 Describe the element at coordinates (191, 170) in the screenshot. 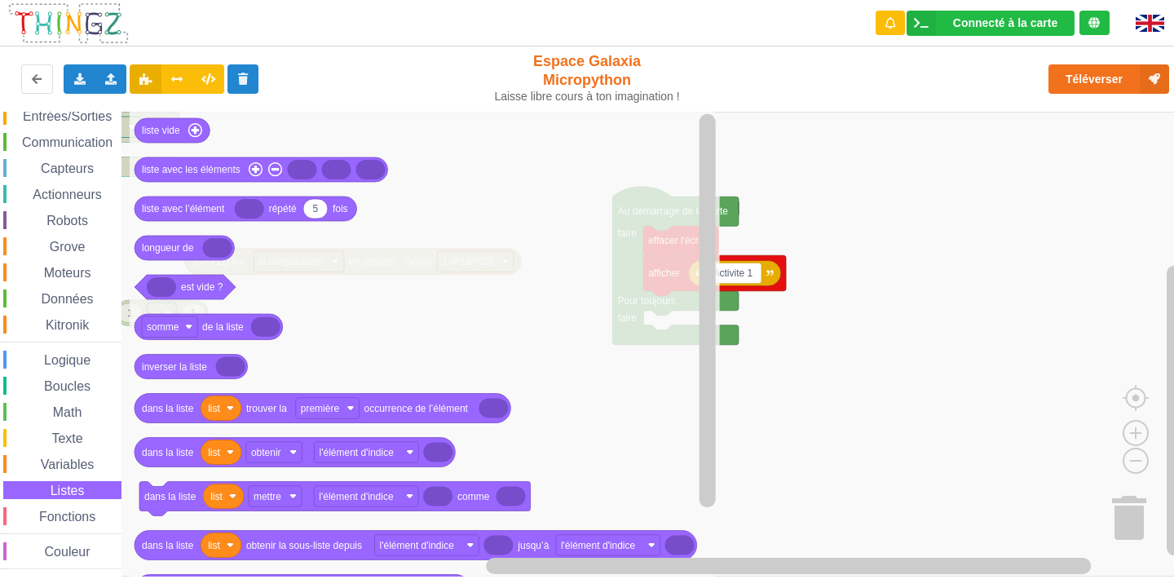

I see `text: liste avec les éléments` at that location.